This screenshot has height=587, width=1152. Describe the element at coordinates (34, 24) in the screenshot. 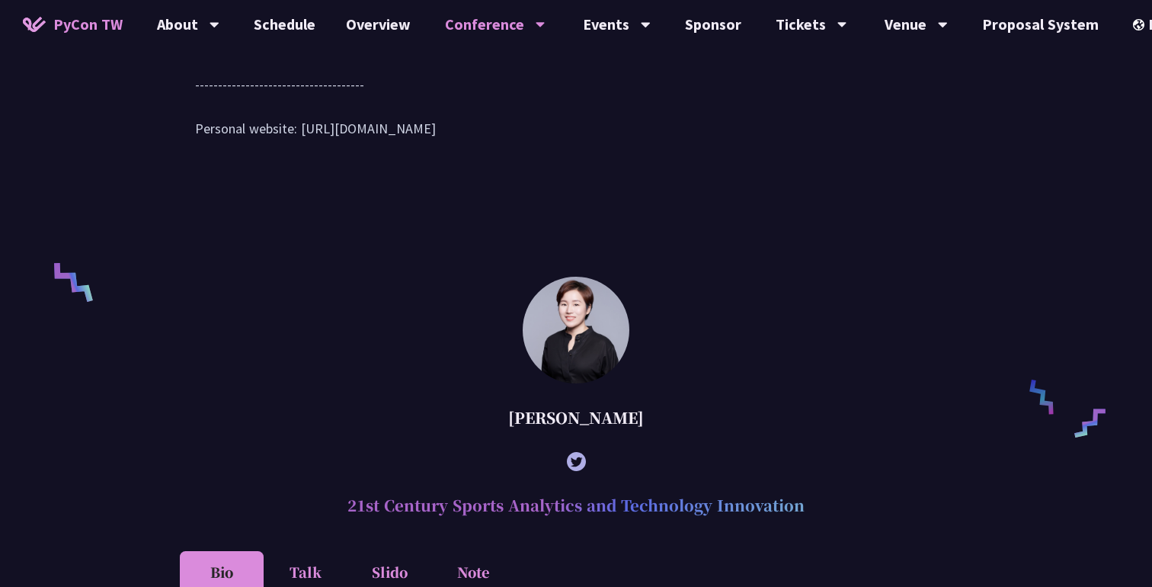

I see `img: Home icon of PyCon TW 2025` at that location.